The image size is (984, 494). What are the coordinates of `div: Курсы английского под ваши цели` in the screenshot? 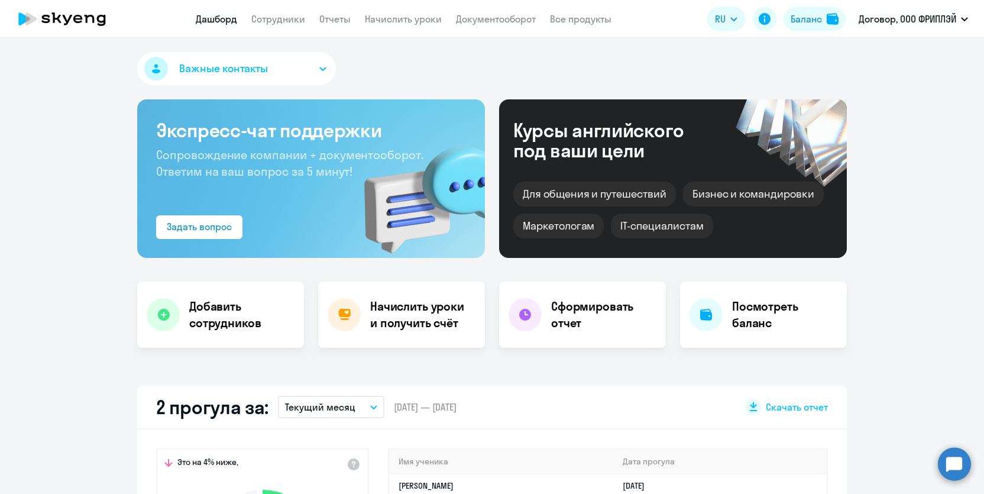 It's located at (614, 140).